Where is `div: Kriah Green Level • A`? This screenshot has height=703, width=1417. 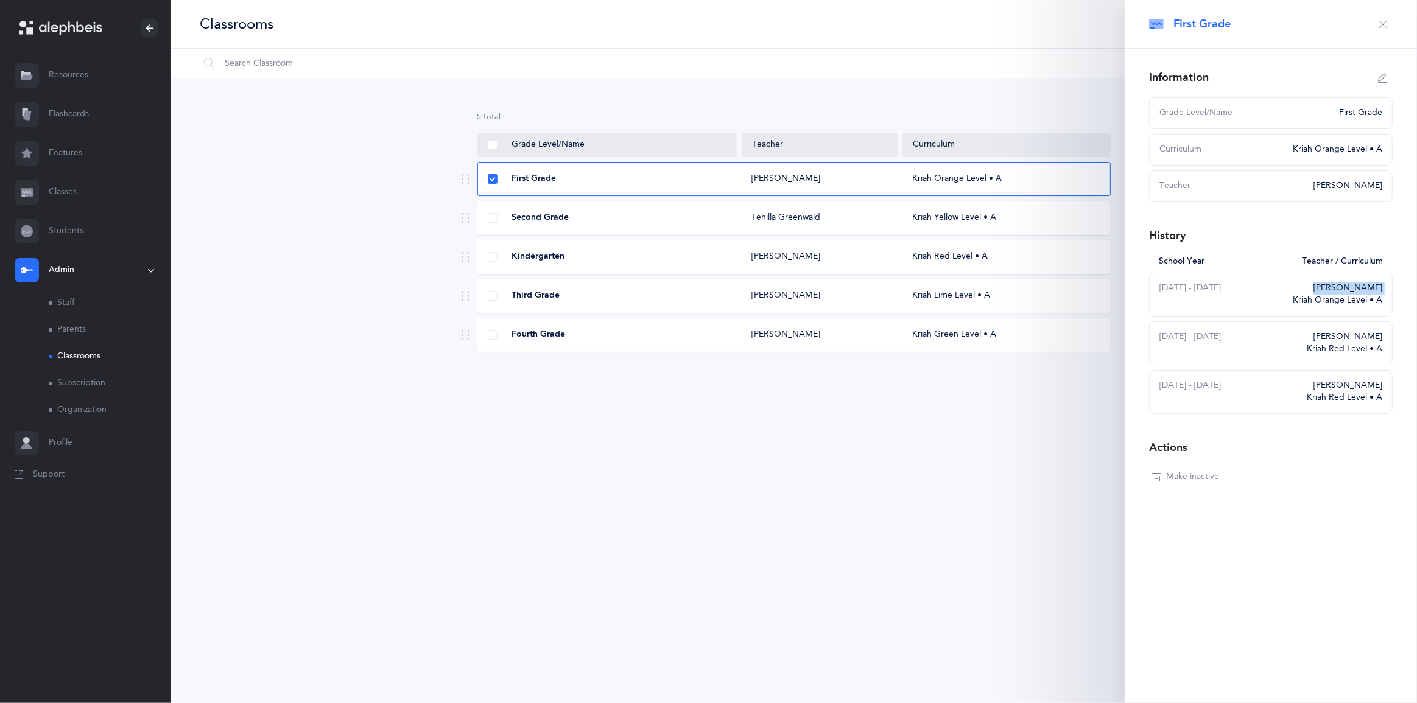
div: Kriah Green Level • A is located at coordinates (1006, 335).